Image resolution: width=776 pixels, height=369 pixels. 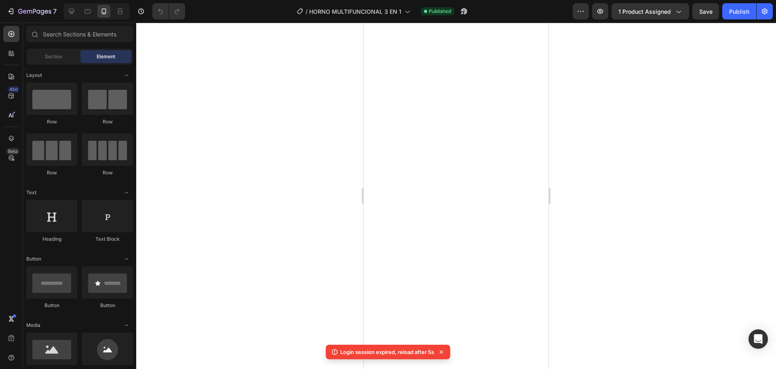 What do you see at coordinates (739, 11) in the screenshot?
I see `button: Publish` at bounding box center [739, 11].